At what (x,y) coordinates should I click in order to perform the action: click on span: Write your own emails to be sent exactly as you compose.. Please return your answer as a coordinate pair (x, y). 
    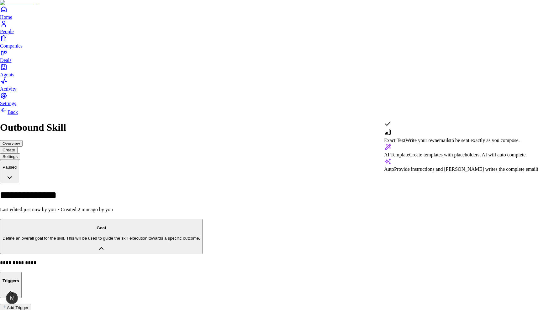
    Looking at the image, I should click on (462, 140).